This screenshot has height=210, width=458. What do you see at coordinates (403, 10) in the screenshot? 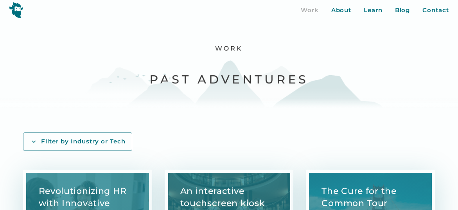
I see `div: Blog` at bounding box center [403, 10].